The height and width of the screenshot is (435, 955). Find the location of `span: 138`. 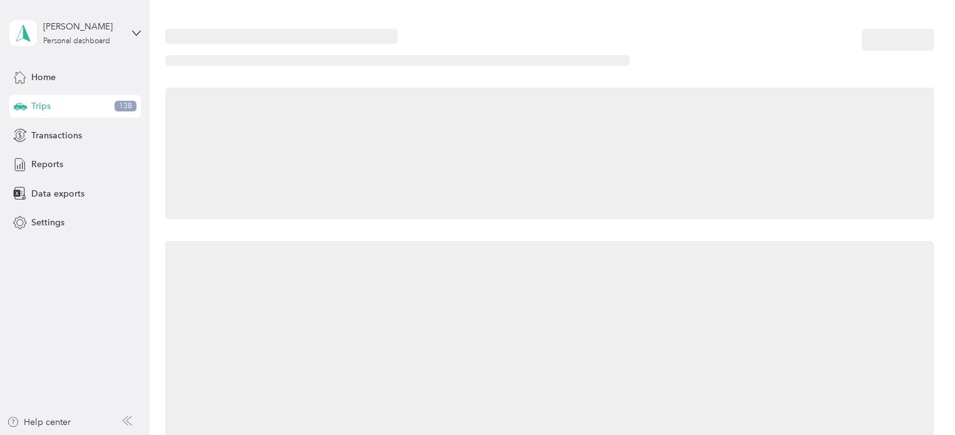

span: 138 is located at coordinates (125, 106).